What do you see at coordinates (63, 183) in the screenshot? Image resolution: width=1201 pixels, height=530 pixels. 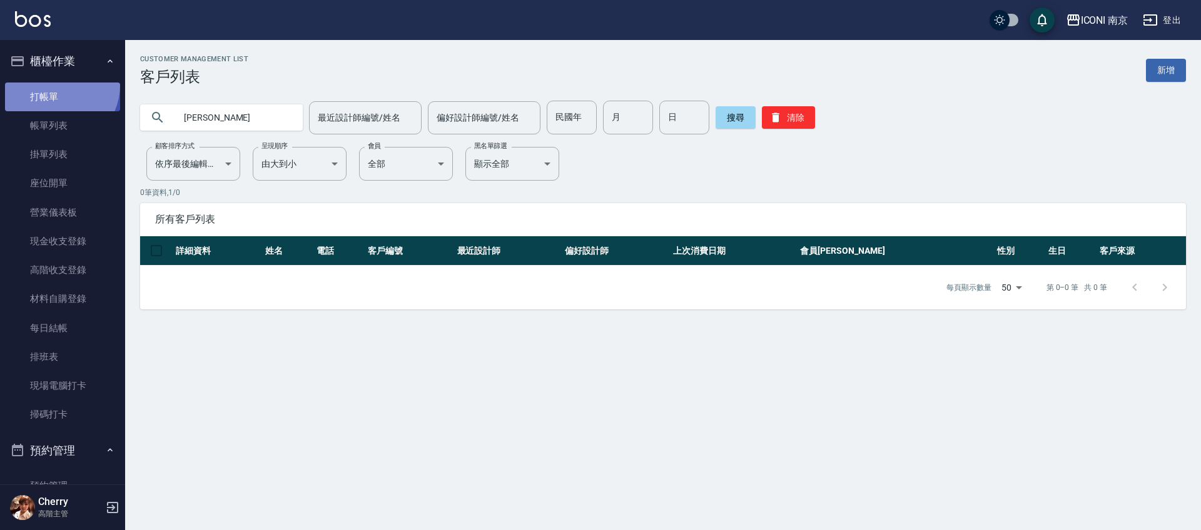 I see `a: 座位開單` at bounding box center [63, 183].